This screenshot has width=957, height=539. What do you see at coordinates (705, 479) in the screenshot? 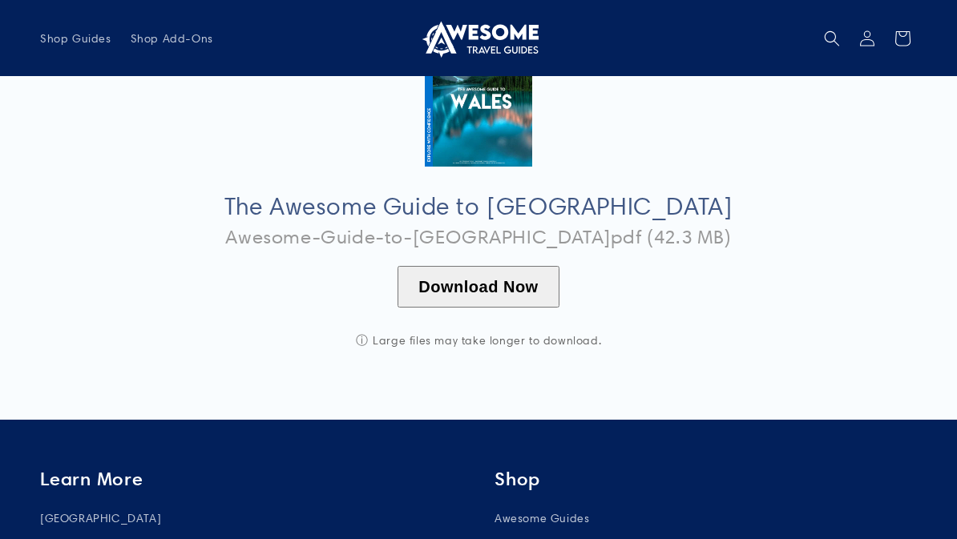
I see `h2: Shop` at bounding box center [705, 479].